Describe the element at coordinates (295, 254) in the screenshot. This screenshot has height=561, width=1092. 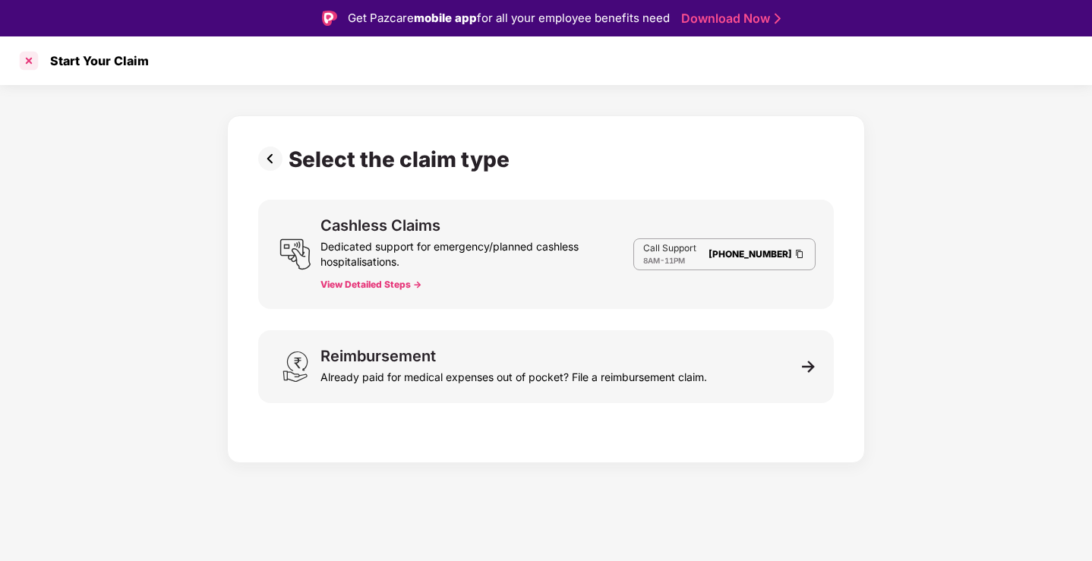
I see `img: svg+xml;base64,PHN2ZyB3aWR0aD0iMjQiIGhlaWdodD0iMjUiIHZpZXdCb3g9IjAgMCAyNCAyNSIgZmlsbD0ibm9uZSIgeG...` at that location.